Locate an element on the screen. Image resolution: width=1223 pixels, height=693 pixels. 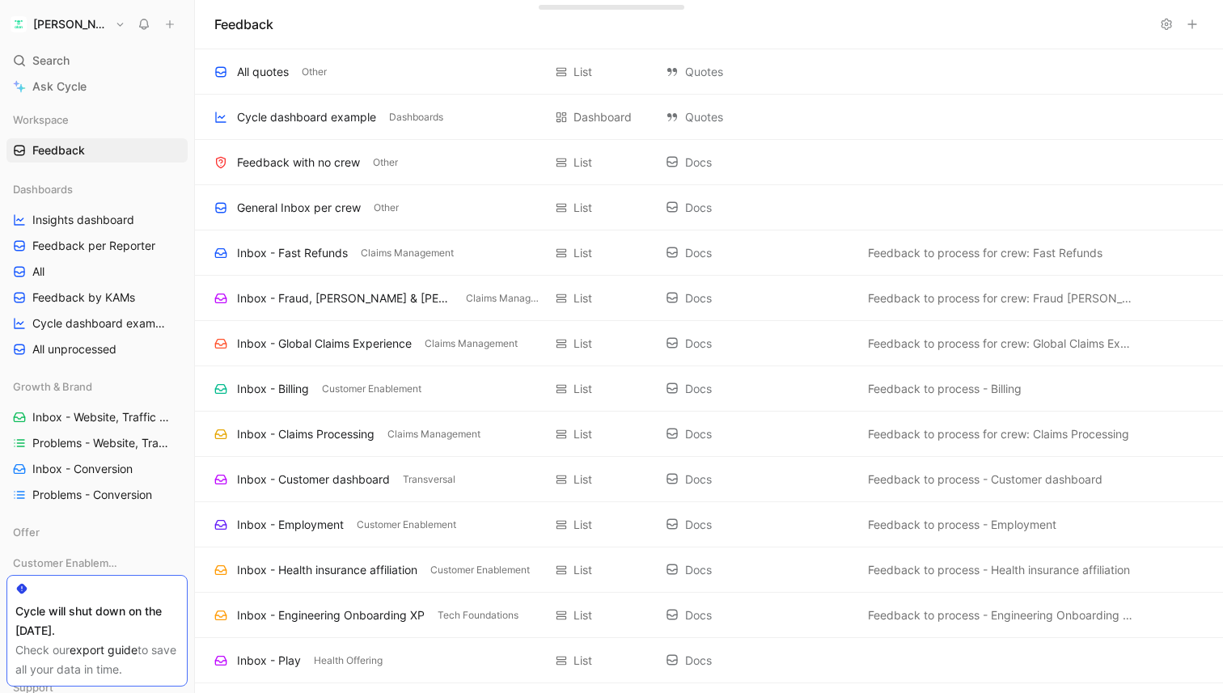
div: Customer Enablement is located at coordinates (97, 563).